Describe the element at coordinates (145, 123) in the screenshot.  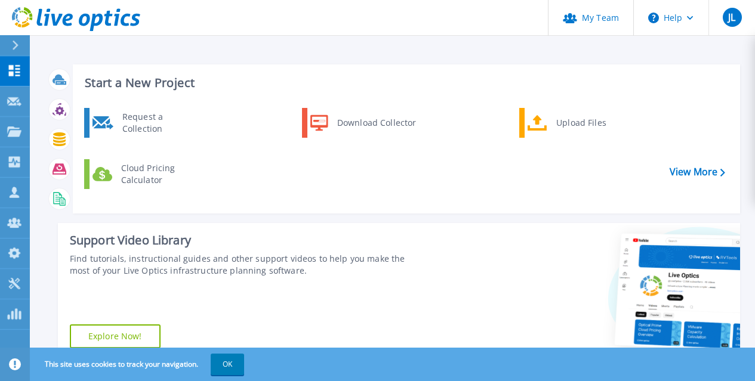
I see `a: Request a Collection` at that location.